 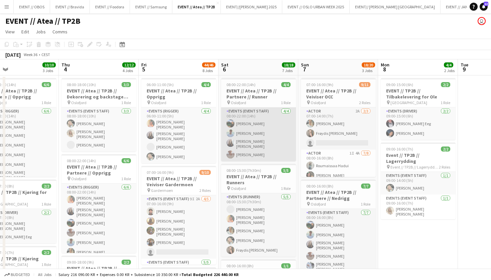 What do you see at coordinates (151, 7) in the screenshot?
I see `button: EVENT // Samsung` at bounding box center [151, 7].